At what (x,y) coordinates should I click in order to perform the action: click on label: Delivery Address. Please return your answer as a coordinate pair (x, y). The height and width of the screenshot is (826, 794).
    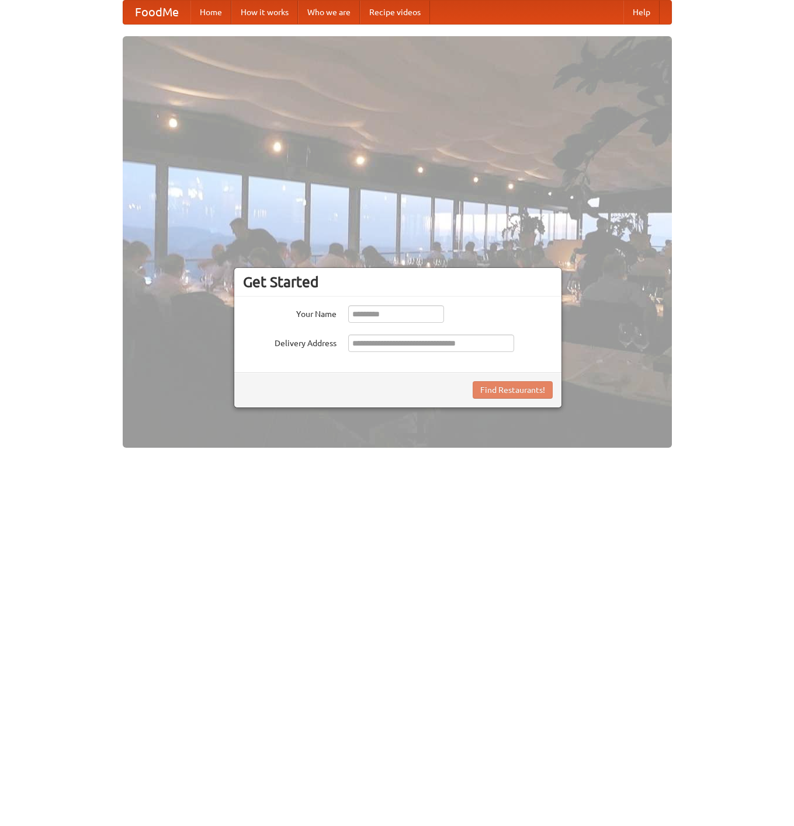
    Looking at the image, I should click on (290, 342).